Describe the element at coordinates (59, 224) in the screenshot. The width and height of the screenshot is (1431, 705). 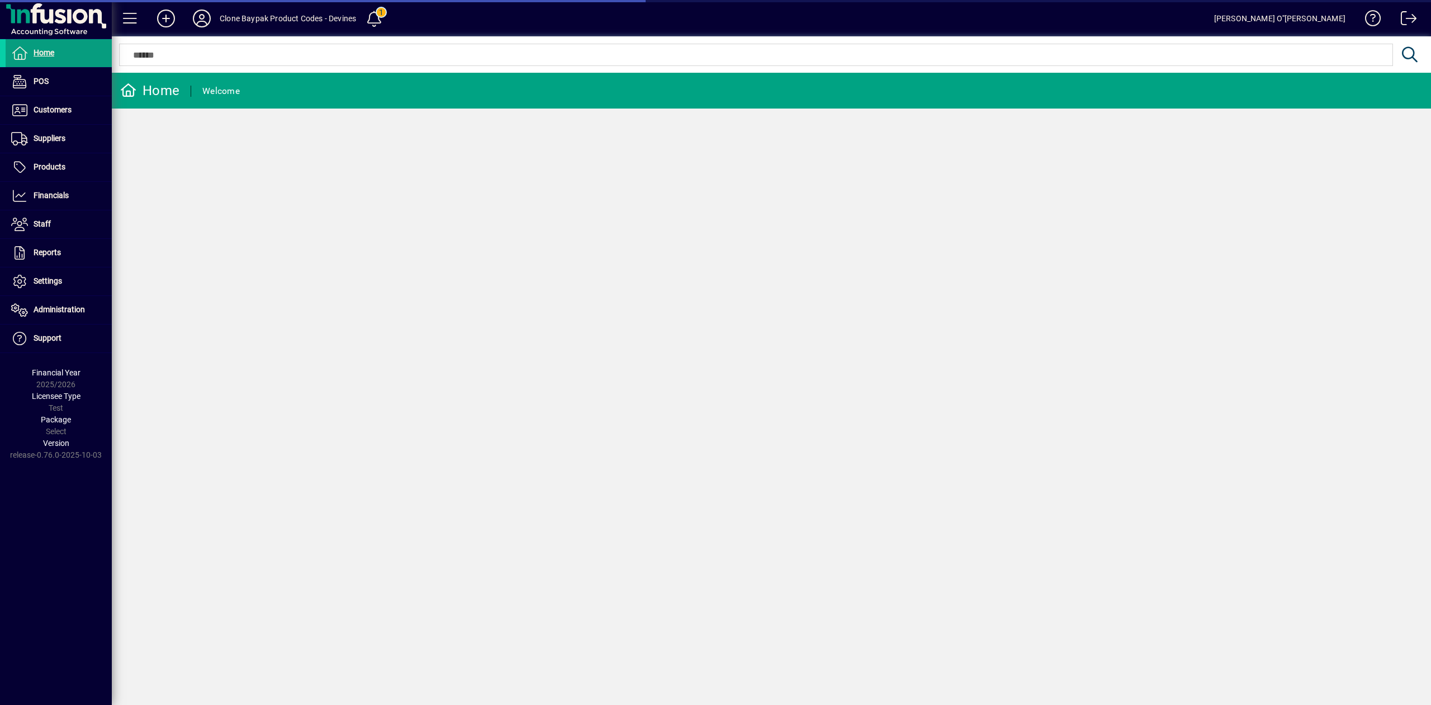
I see `a: Staff` at that location.